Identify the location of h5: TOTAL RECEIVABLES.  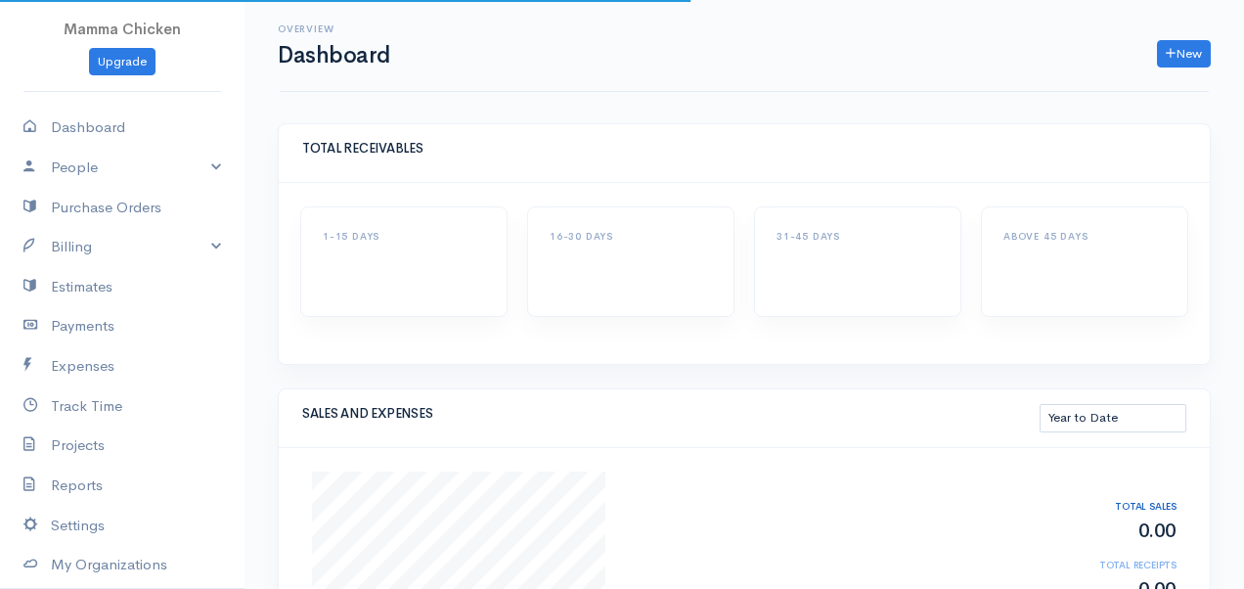
(744, 149).